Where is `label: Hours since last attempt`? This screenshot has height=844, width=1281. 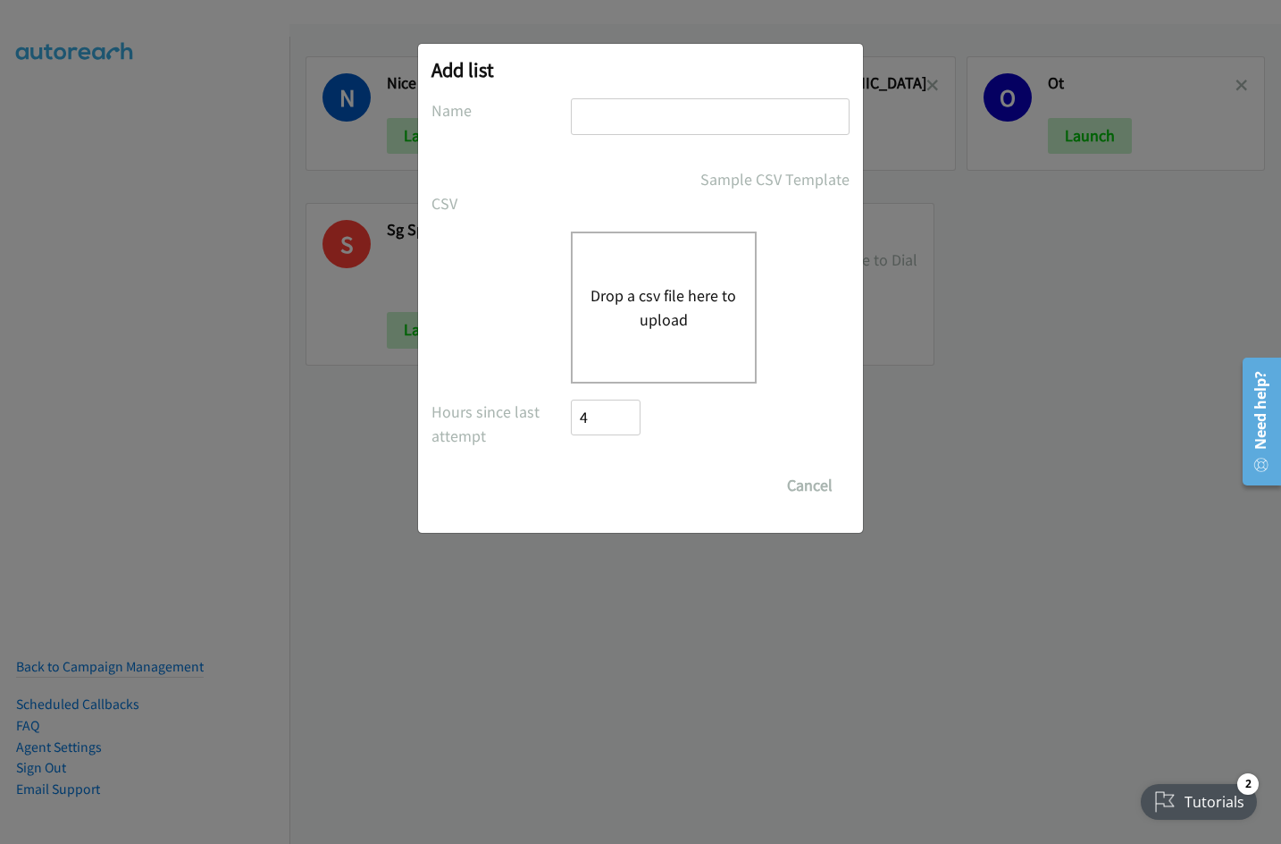 label: Hours since last attempt is located at coordinates (501, 424).